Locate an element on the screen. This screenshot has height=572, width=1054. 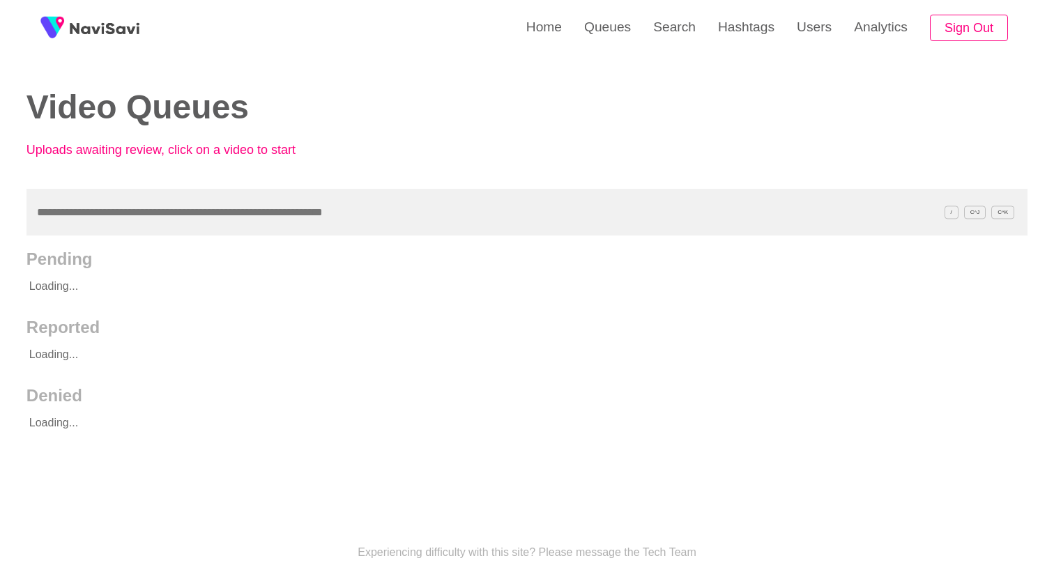
h2: Denied is located at coordinates (527, 396).